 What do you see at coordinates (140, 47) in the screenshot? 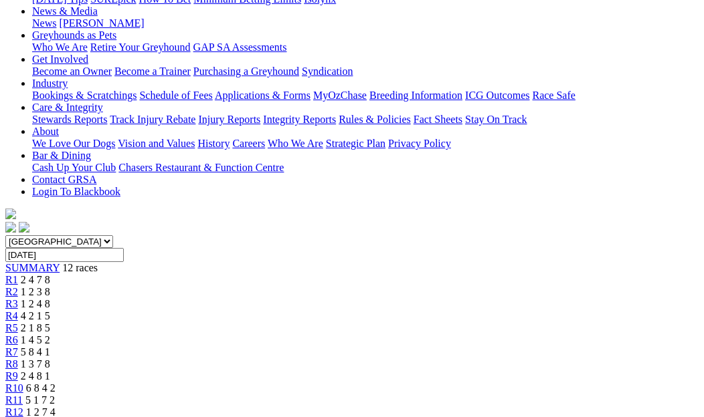
I see `a: Retire Your Greyhound` at bounding box center [140, 47].